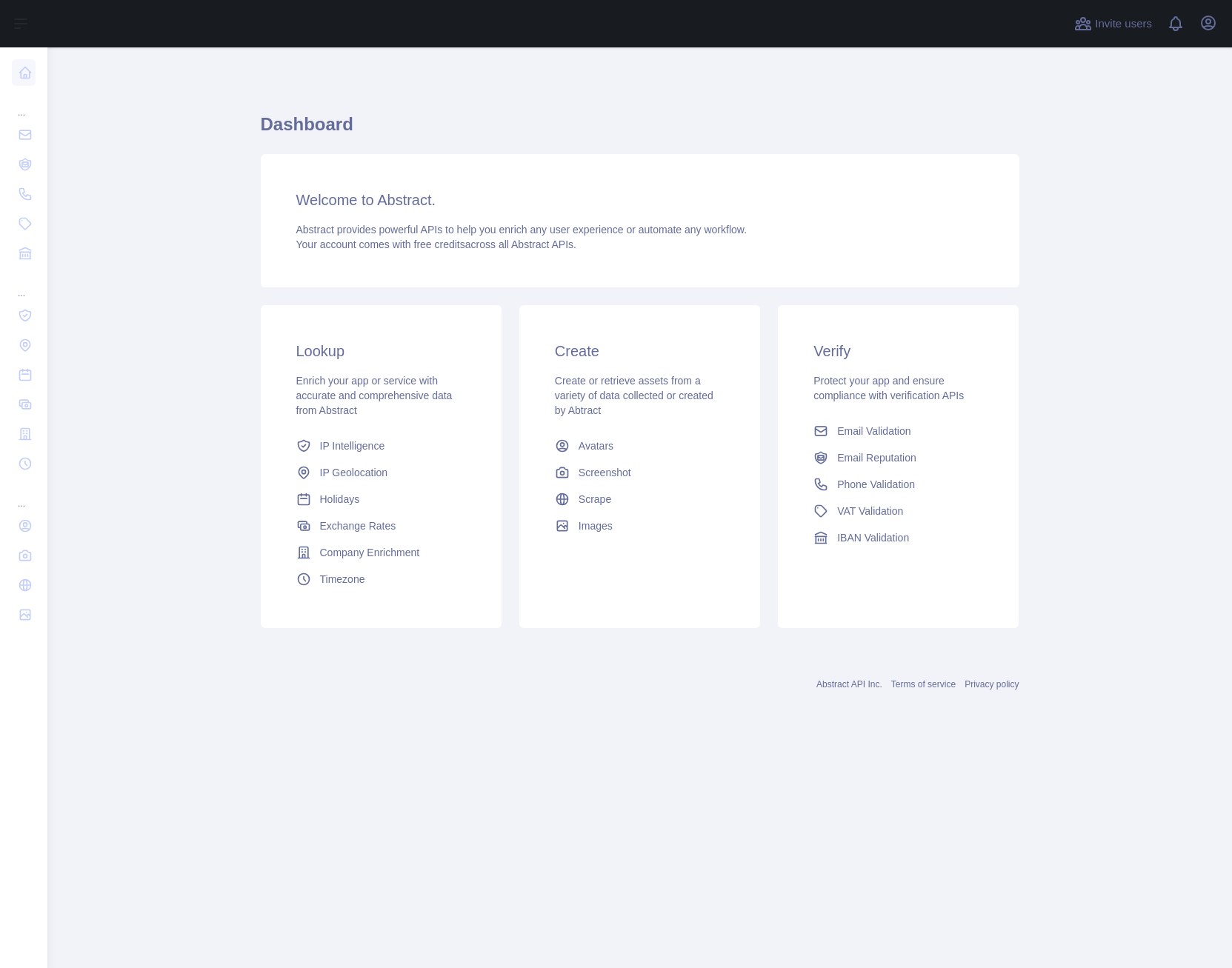 This screenshot has width=1232, height=968. I want to click on h3: Verify, so click(898, 351).